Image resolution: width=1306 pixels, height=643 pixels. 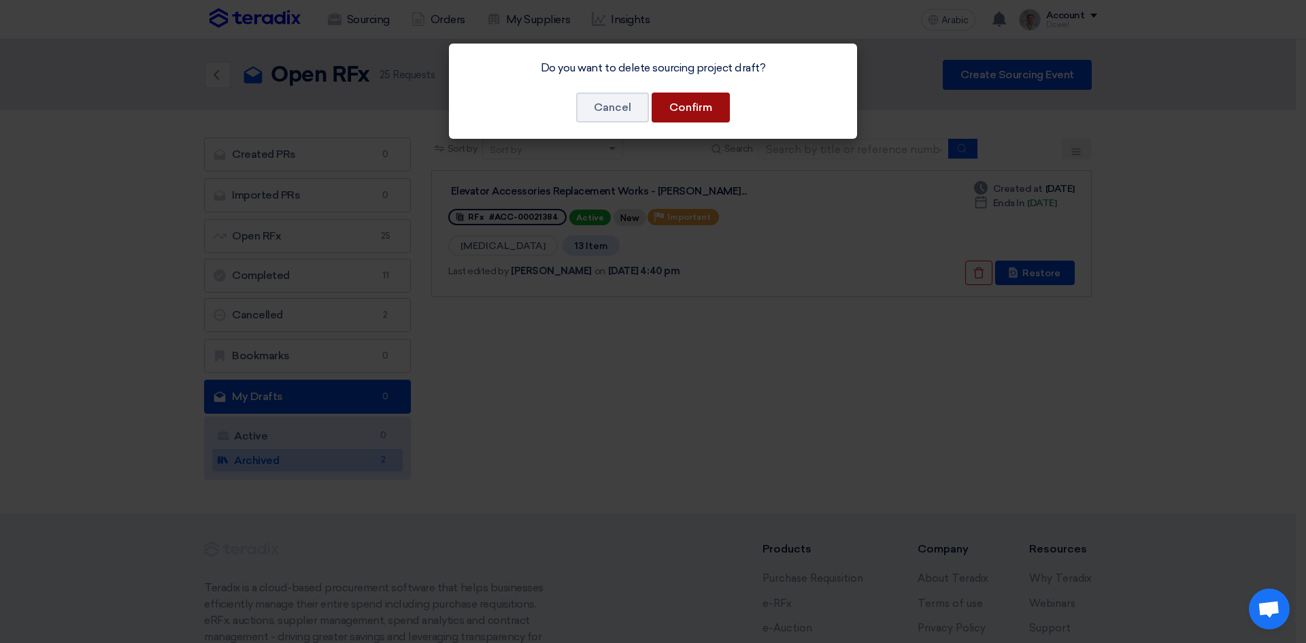 I want to click on button: Confirm, so click(x=691, y=108).